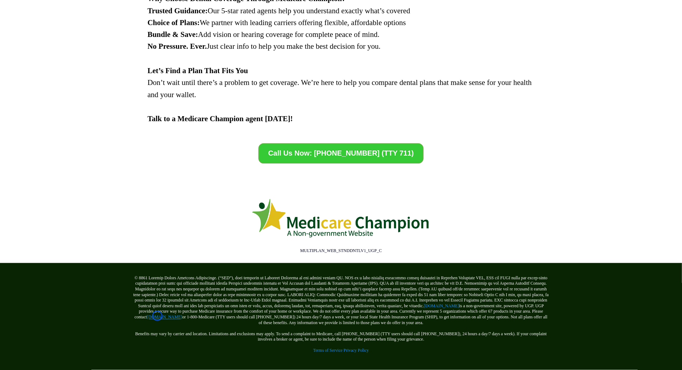 The height and width of the screenshot is (370, 682). Describe the element at coordinates (177, 47) in the screenshot. I see `strong: No Pressure. Ever.` at that location.